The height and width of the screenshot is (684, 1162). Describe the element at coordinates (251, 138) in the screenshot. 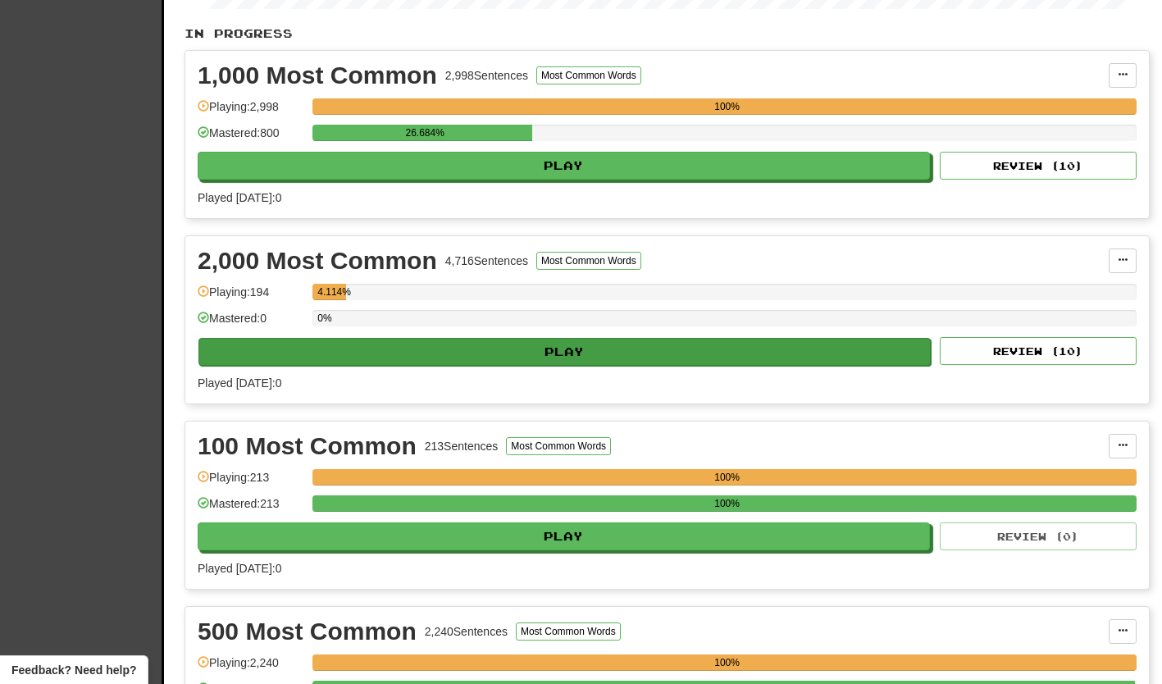

I see `div: Mastered: 800` at that location.